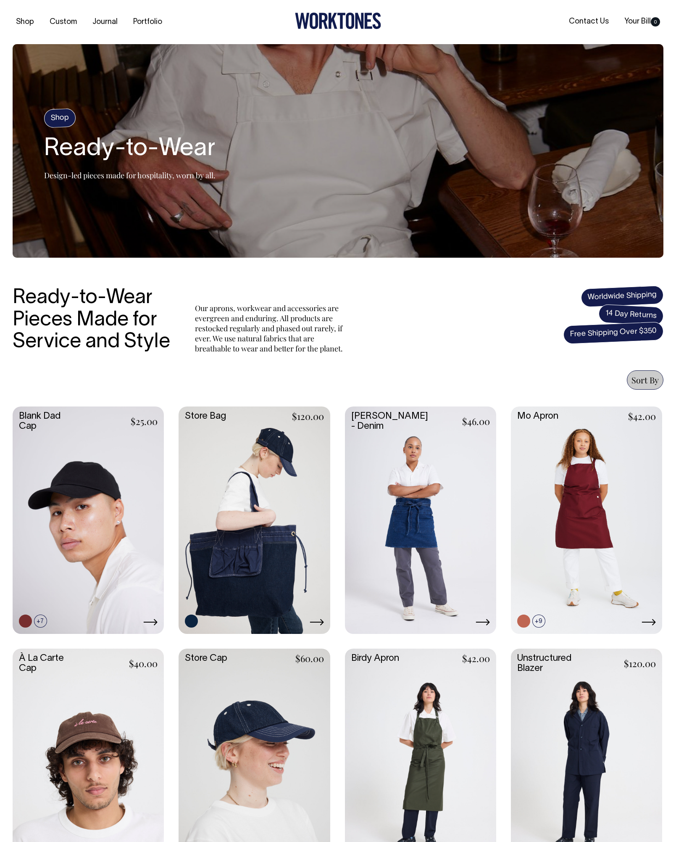  I want to click on span: Worldwide Shipping, so click(622, 296).